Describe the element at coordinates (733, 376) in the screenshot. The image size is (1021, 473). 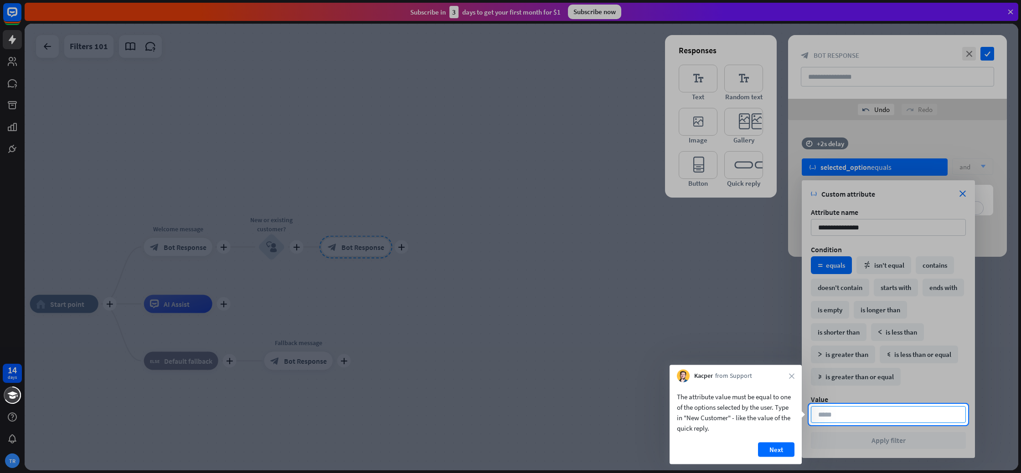
I see `span: from Support` at that location.